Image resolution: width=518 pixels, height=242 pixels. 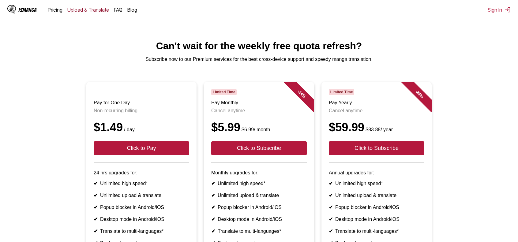 What do you see at coordinates (376, 103) in the screenshot?
I see `h3: Pay Yearly` at bounding box center [376, 103].